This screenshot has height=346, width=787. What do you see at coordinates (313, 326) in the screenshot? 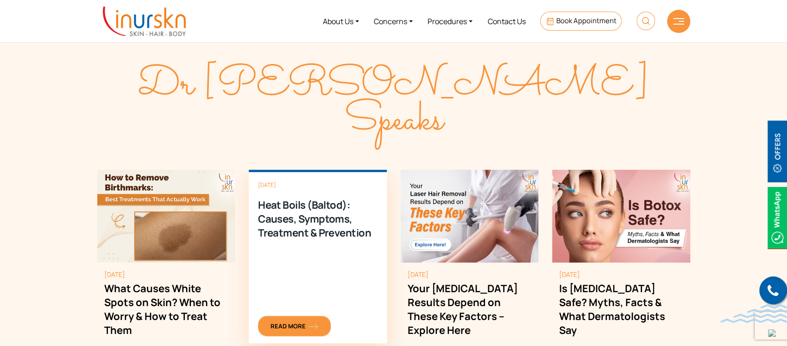
I see `img: orange-arrow` at bounding box center [313, 326].